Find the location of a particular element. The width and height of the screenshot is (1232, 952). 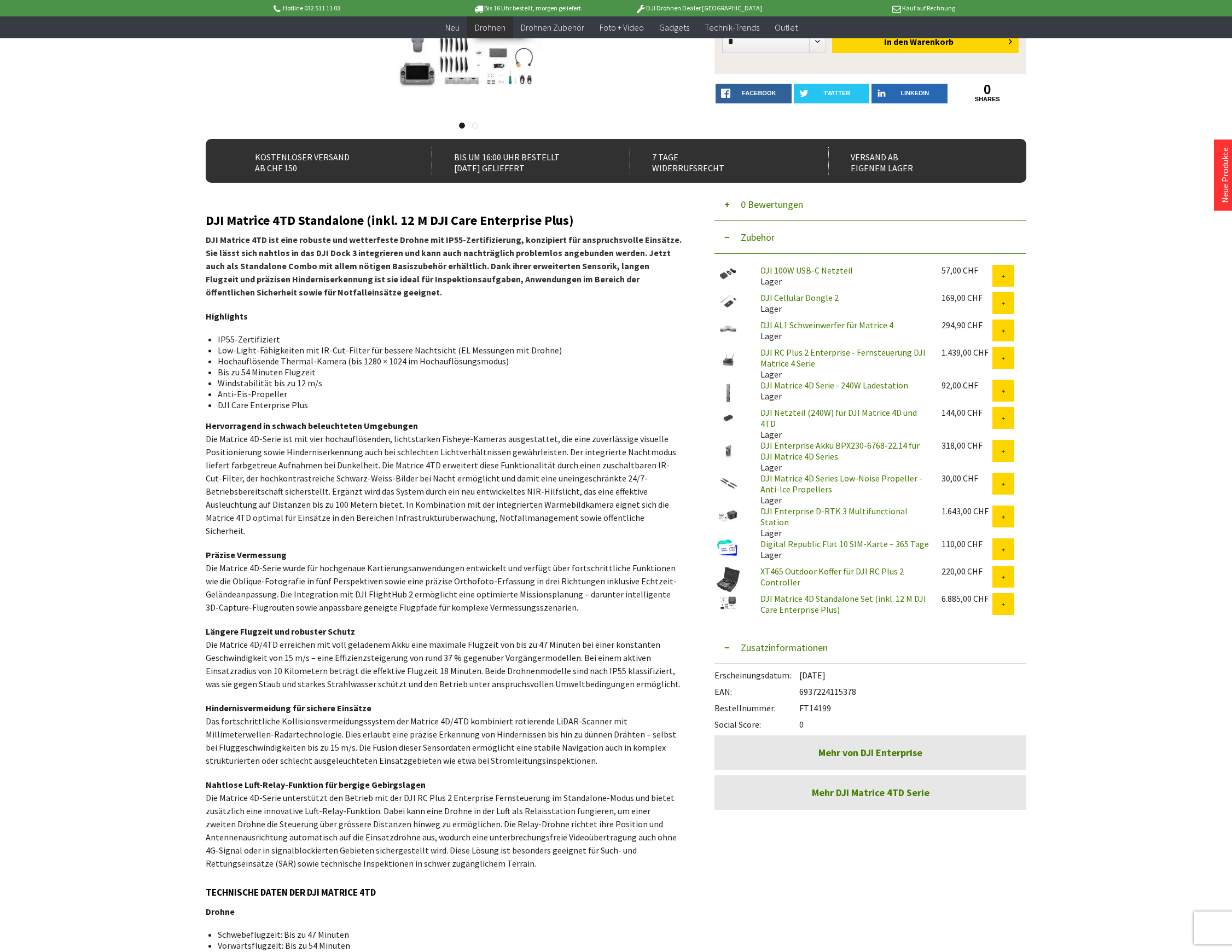

div: FT14199 is located at coordinates (871, 706).